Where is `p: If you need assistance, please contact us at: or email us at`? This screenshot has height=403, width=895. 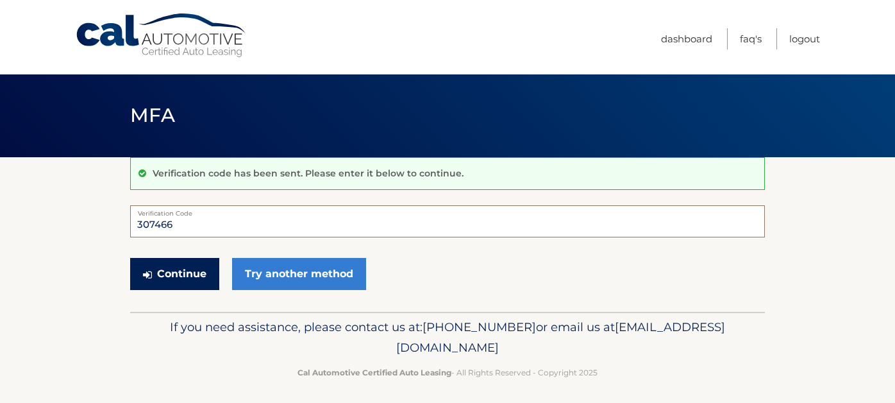 p: If you need assistance, please contact us at: or email us at is located at coordinates (447, 337).